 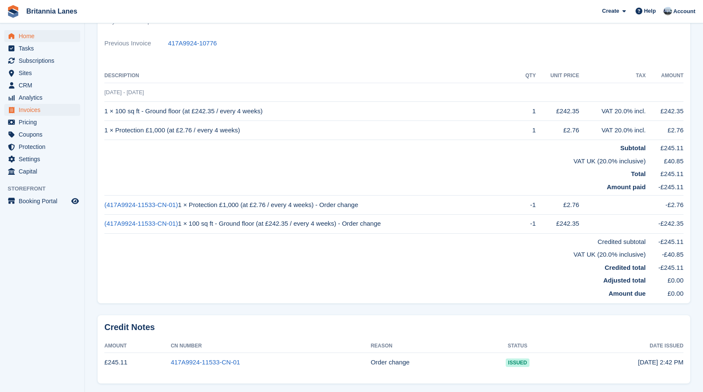 I want to click on h2: Credit Notes, so click(x=394, y=327).